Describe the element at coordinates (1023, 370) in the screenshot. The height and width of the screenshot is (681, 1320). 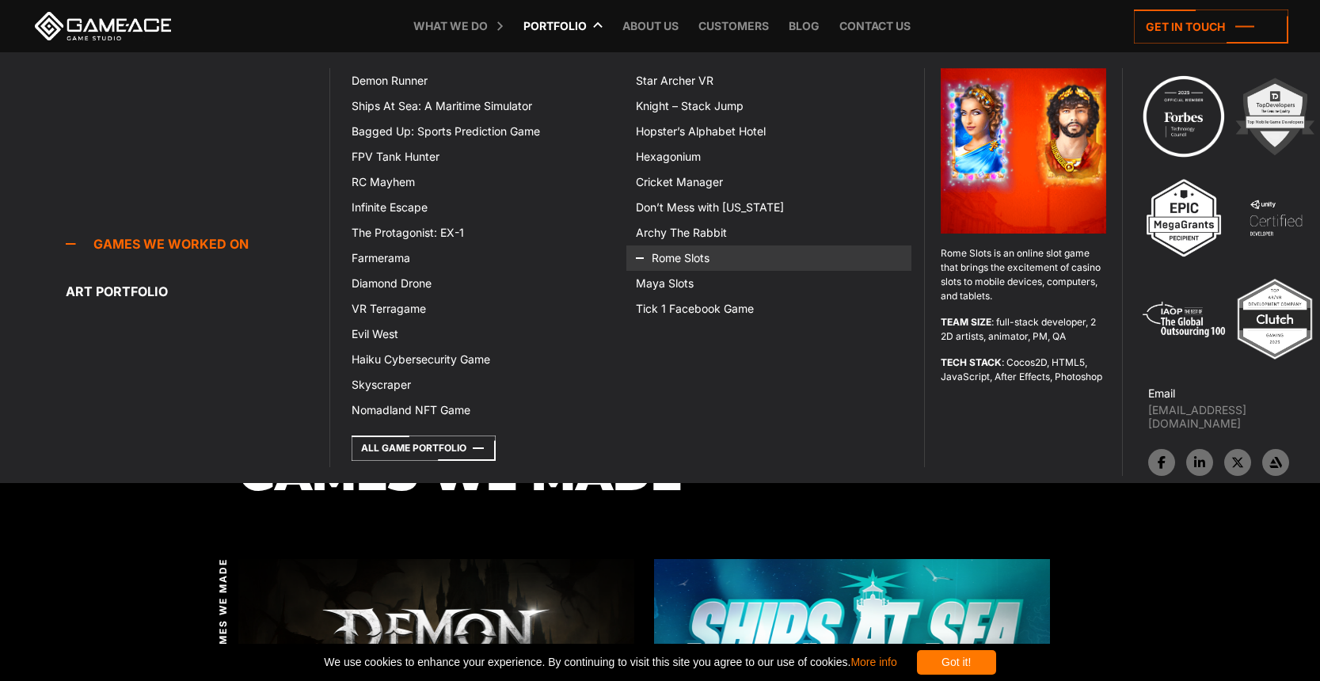
I see `p: : Cocos2D, HTML5, JavaScript, After Effects, Photoshop` at that location.